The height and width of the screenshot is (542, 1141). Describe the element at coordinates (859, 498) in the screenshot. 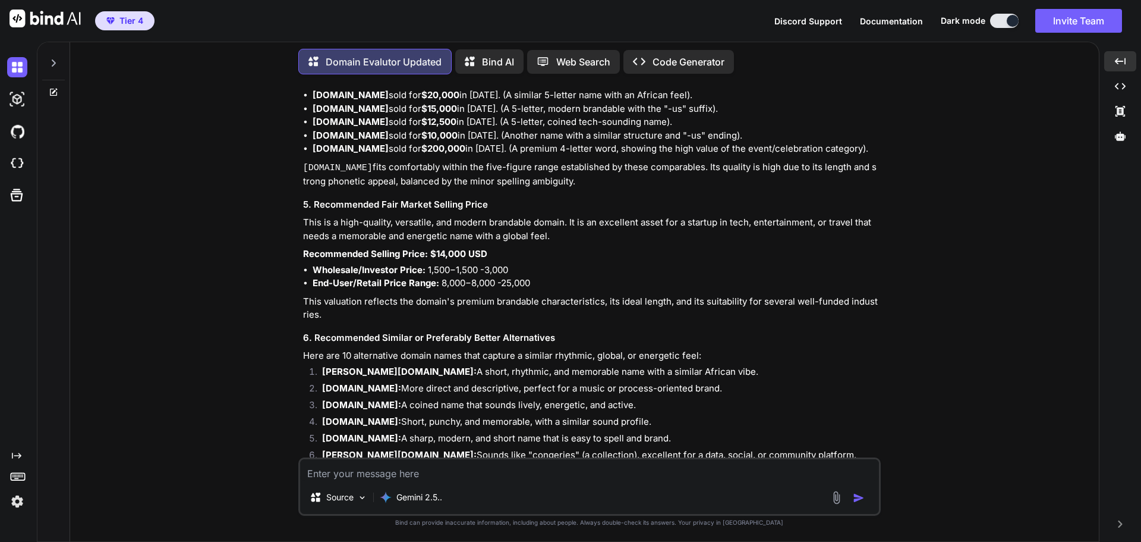

I see `img: icon` at that location.